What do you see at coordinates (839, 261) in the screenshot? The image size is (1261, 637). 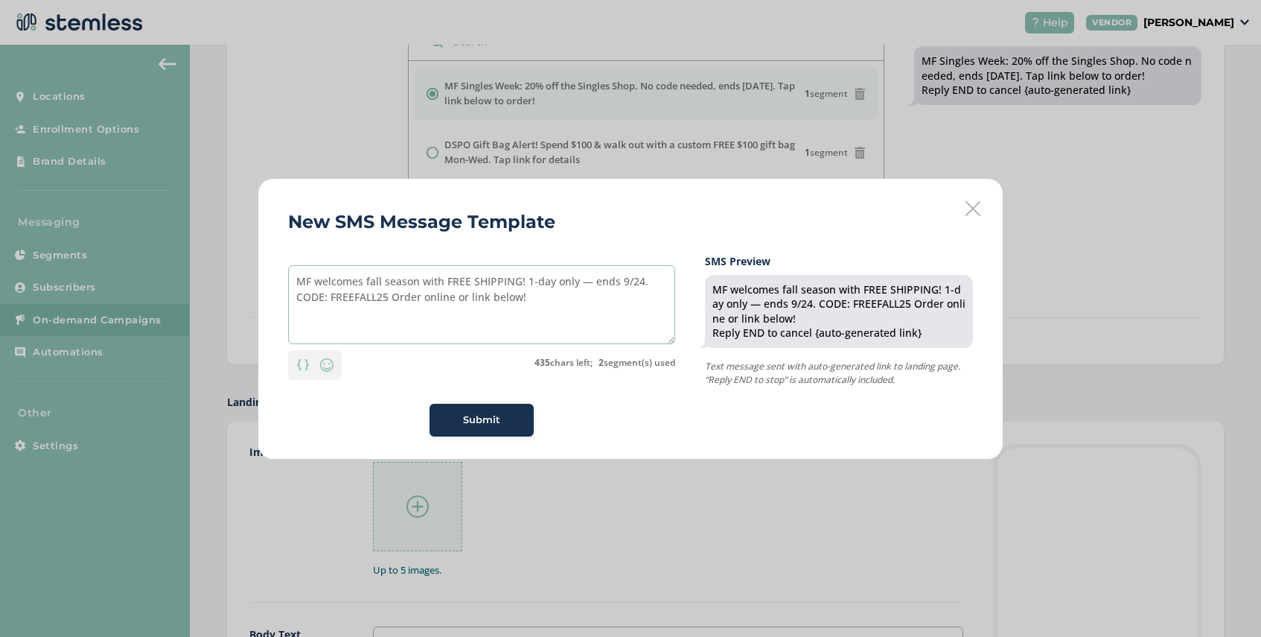 I see `label: SMS Preview` at bounding box center [839, 261].